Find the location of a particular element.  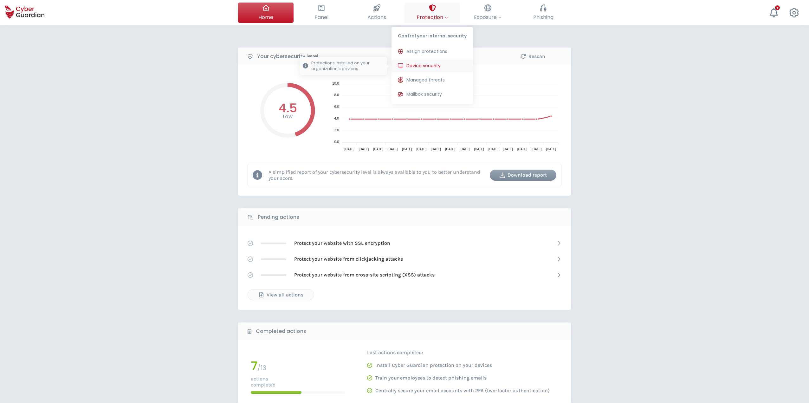

span: Home is located at coordinates (266, 17).